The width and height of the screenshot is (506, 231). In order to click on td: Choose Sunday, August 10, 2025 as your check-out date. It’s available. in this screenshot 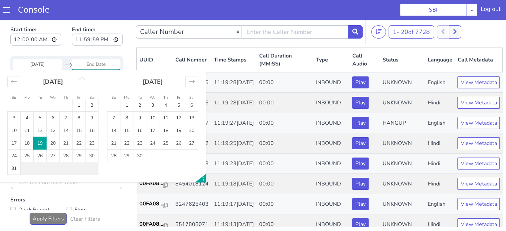, I will do `click(14, 111)`.